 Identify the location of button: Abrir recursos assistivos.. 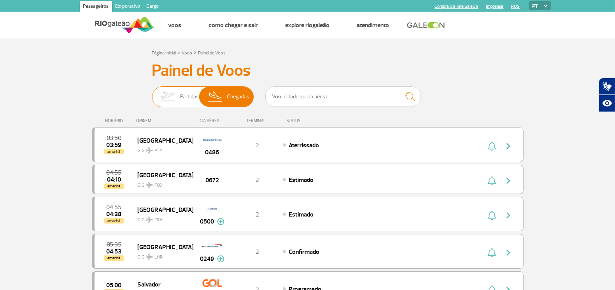
(607, 103).